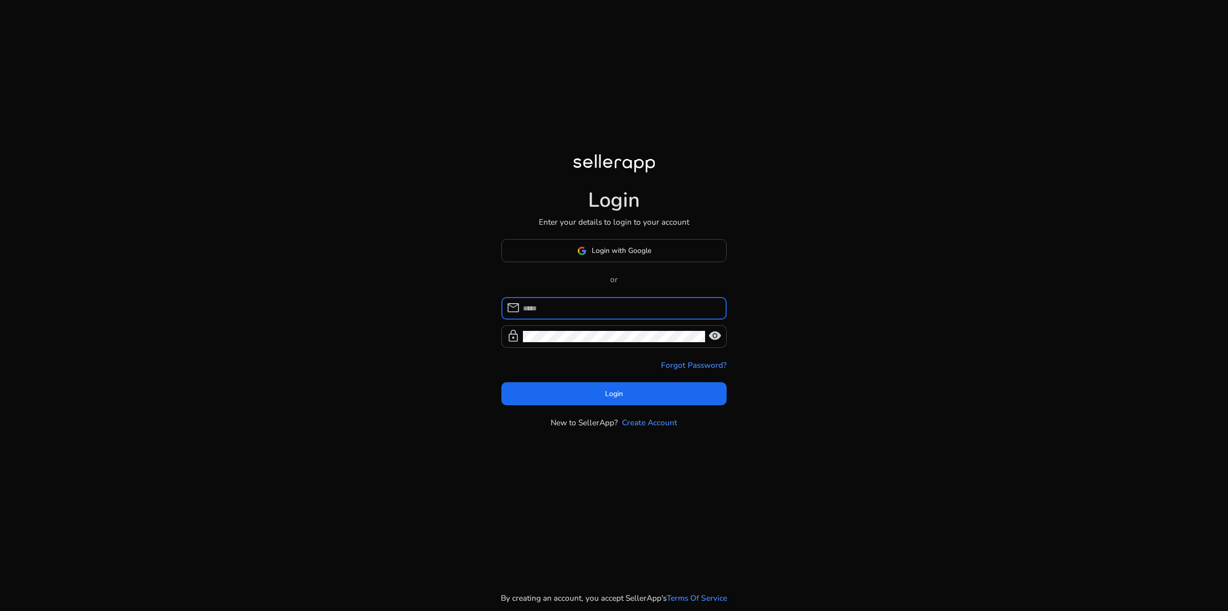  Describe the element at coordinates (584, 422) in the screenshot. I see `p: New to SellerApp?` at that location.